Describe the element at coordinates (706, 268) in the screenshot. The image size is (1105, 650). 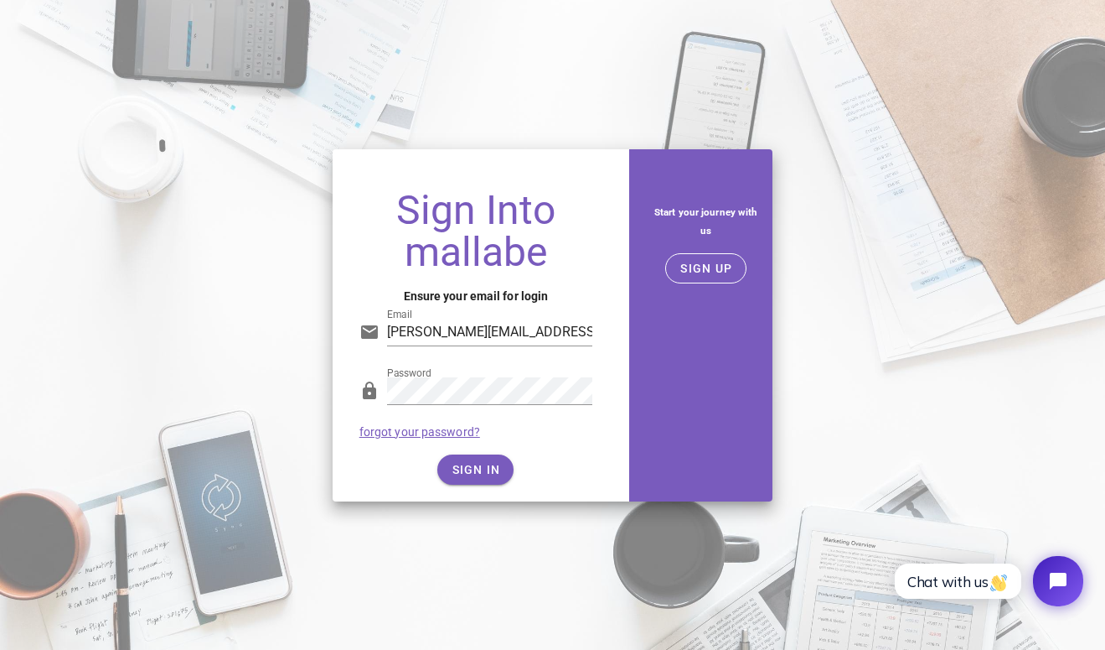
I see `span: SIGN UP` at that location.